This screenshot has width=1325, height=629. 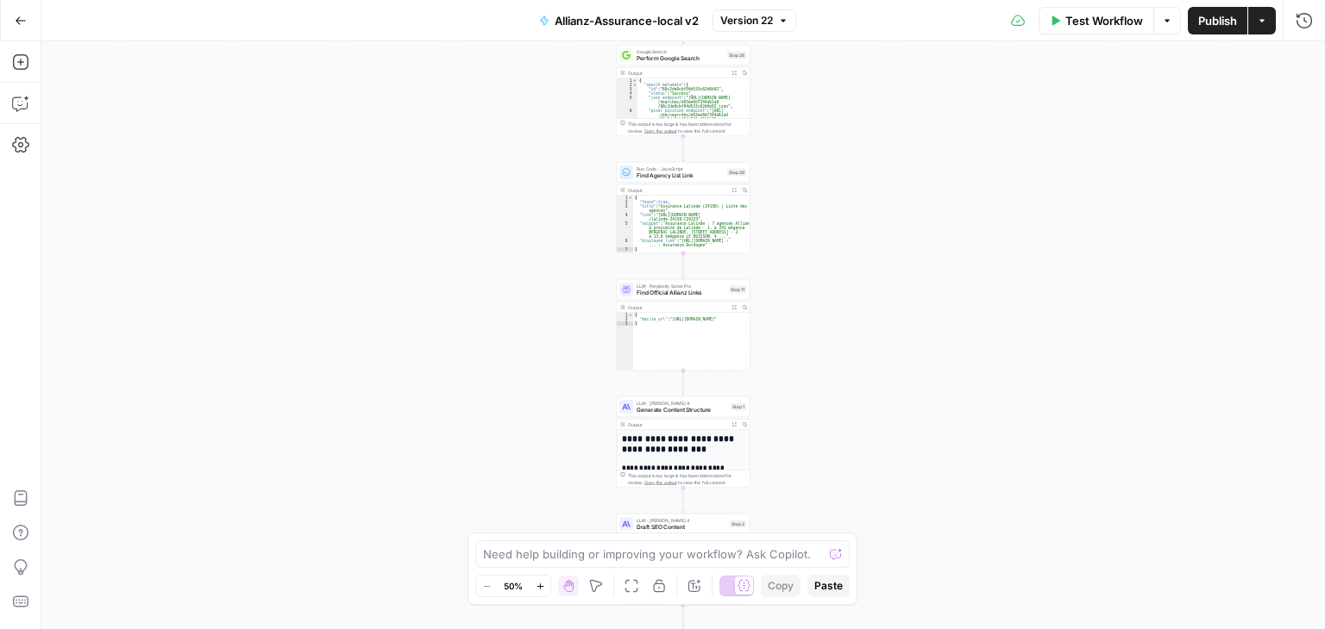 What do you see at coordinates (737, 524) in the screenshot?
I see `div: Step 2` at bounding box center [737, 524].